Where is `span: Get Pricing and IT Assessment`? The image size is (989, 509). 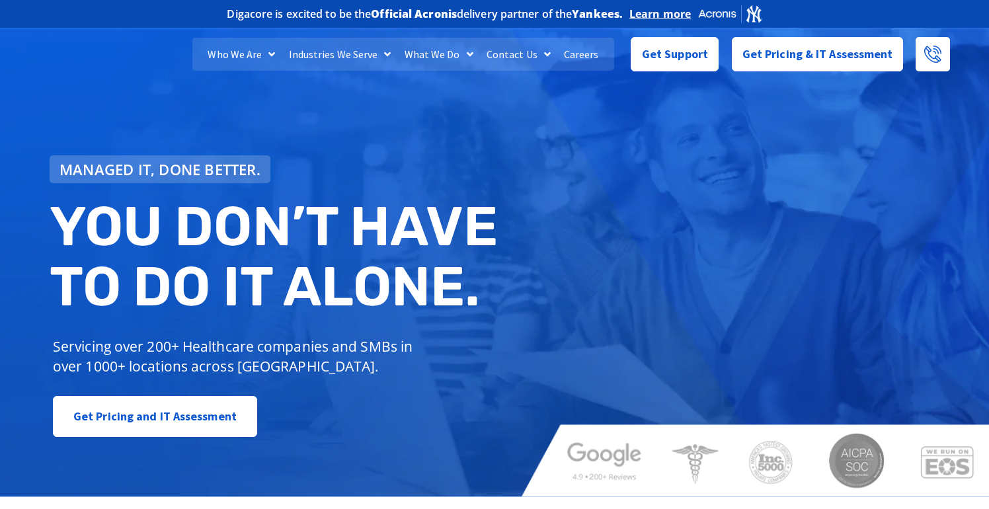 span: Get Pricing and IT Assessment is located at coordinates (155, 416).